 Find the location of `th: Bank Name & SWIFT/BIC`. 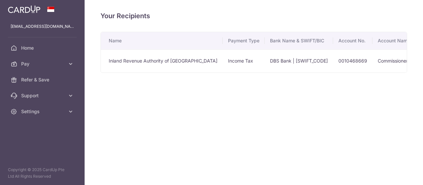

th: Bank Name & SWIFT/BIC is located at coordinates (299, 41).